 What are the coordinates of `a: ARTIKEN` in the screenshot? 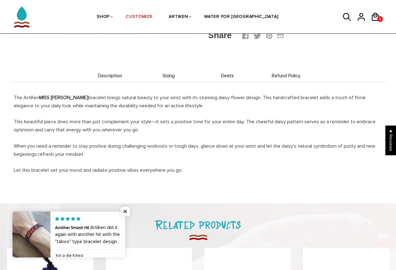 It's located at (178, 17).